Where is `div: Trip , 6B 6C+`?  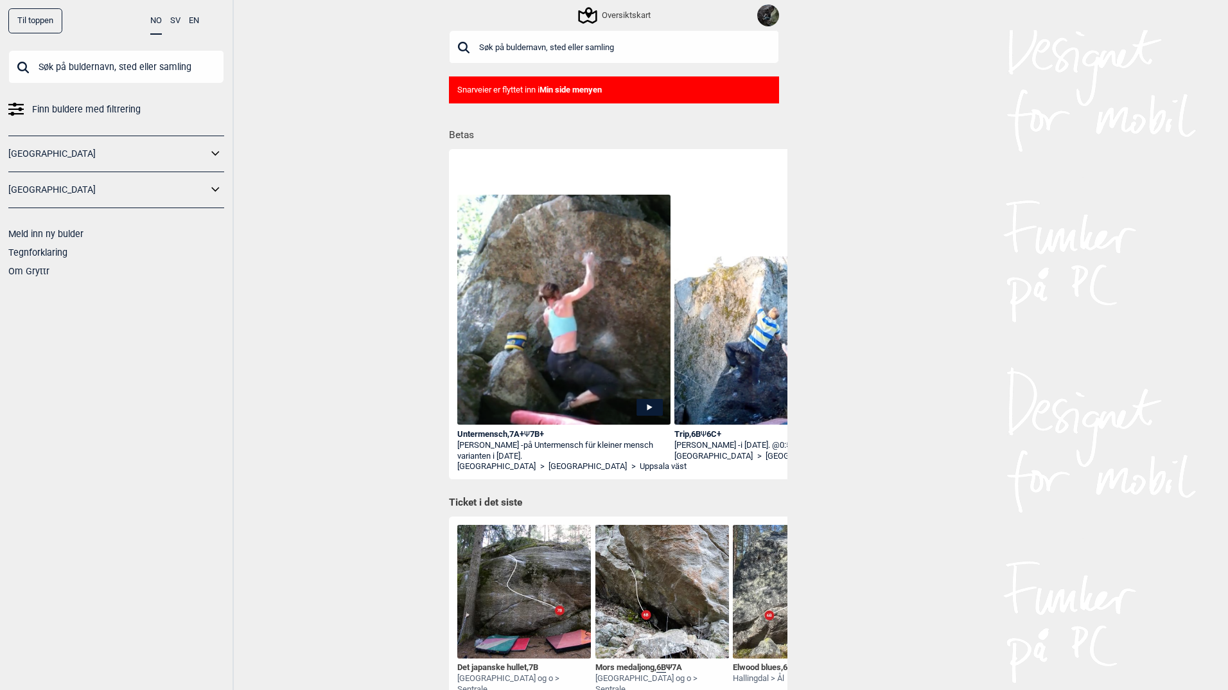
div: Trip , 6B 6C+ is located at coordinates (781, 434).